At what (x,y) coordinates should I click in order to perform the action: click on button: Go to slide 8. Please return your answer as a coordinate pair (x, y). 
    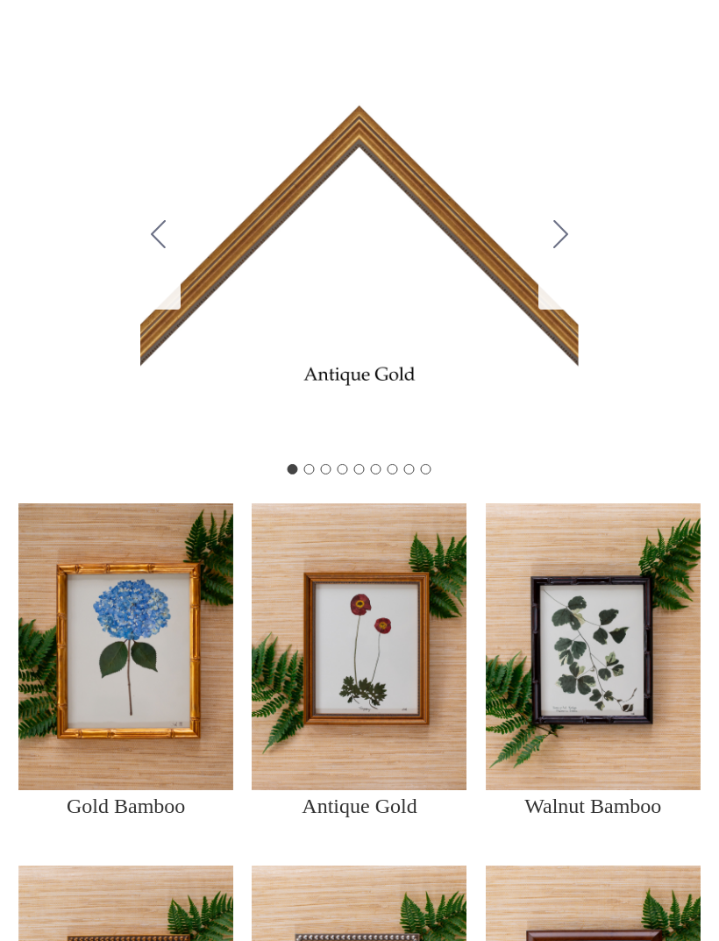
    Looking at the image, I should click on (410, 469).